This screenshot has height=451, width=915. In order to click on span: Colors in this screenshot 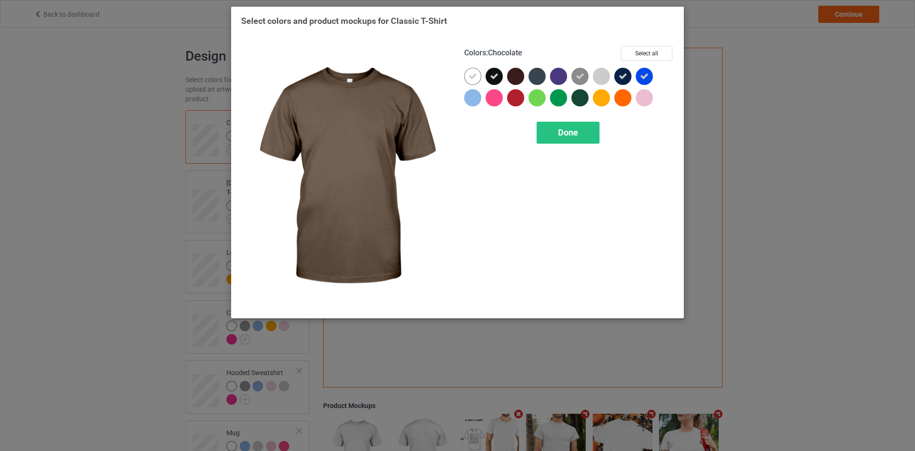, I will do `click(475, 52)`.